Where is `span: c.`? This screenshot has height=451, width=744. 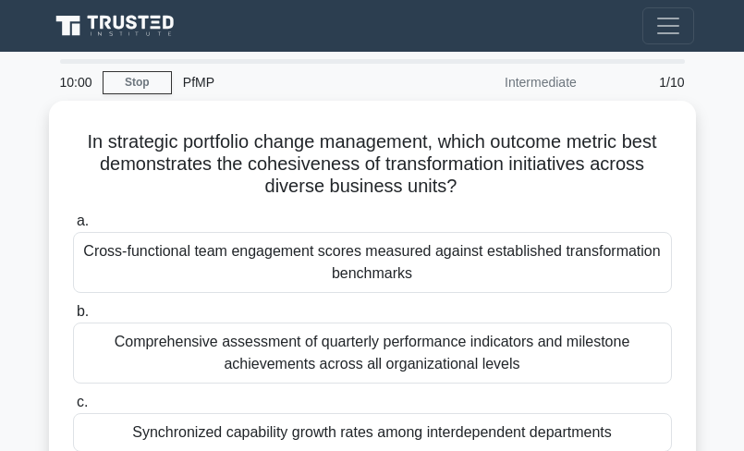
span: c. is located at coordinates (82, 401).